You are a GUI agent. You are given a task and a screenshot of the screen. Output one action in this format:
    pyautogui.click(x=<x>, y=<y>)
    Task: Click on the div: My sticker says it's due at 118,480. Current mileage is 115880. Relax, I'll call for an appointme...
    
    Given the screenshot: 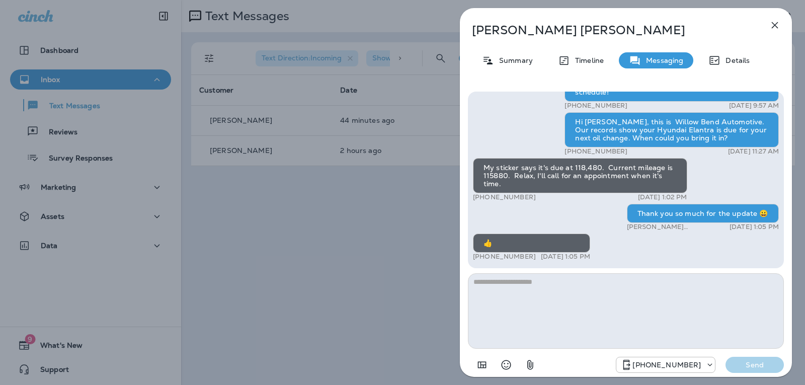 What is the action you would take?
    pyautogui.click(x=580, y=176)
    